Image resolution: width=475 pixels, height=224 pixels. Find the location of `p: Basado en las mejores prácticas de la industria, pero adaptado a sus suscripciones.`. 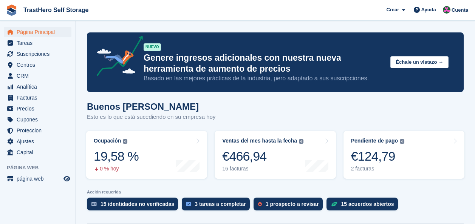

p: Basado en las mejores prácticas de la industria, pero adaptado a sus suscripciones. is located at coordinates (263, 79).